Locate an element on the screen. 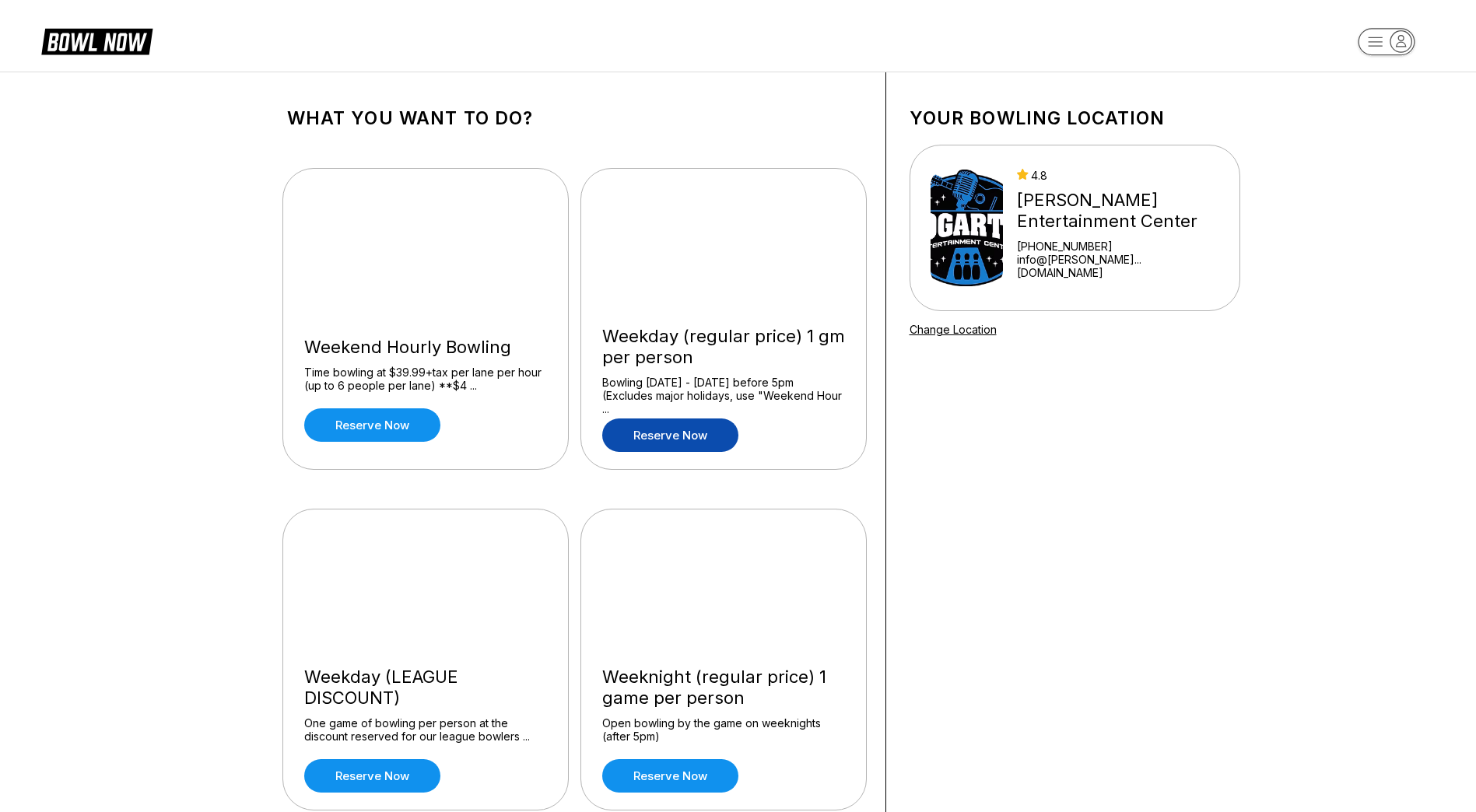 This screenshot has height=812, width=1476. a: Change Location is located at coordinates (953, 329).